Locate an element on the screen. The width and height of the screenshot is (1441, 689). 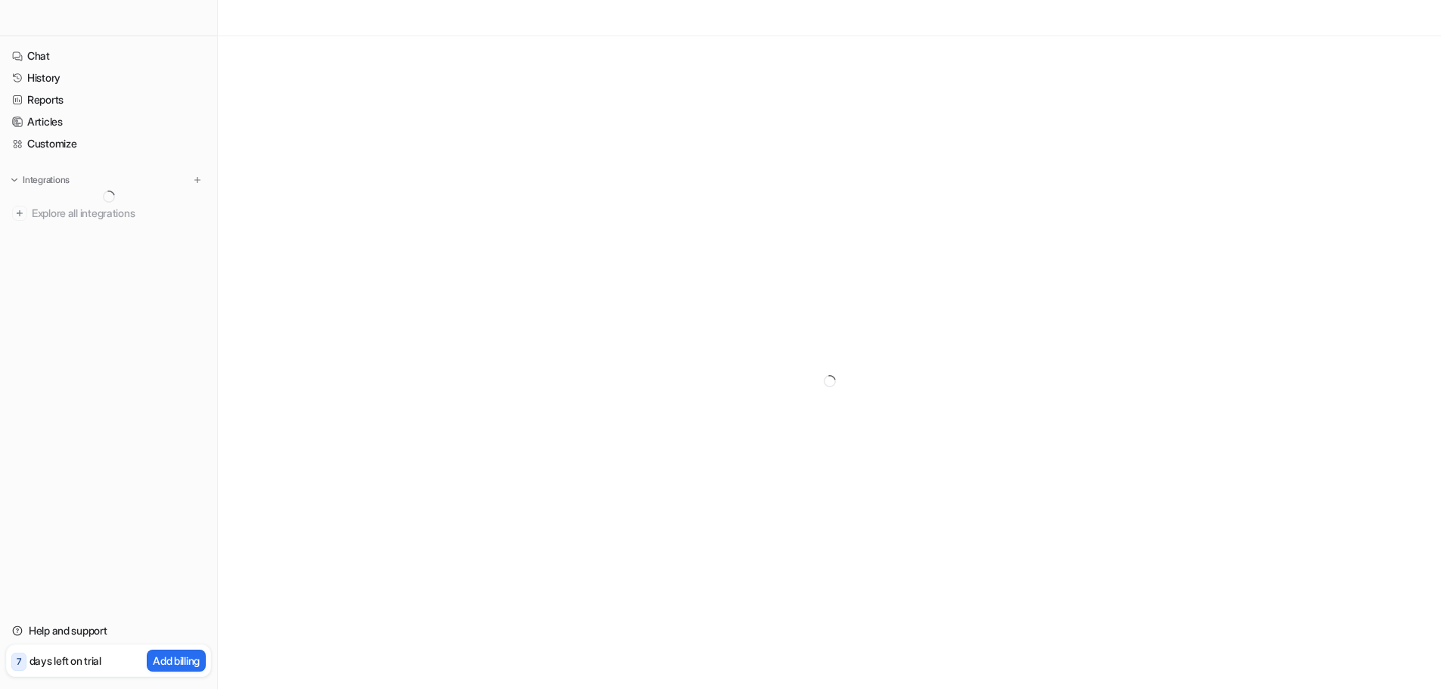
button: Add billing is located at coordinates (176, 660).